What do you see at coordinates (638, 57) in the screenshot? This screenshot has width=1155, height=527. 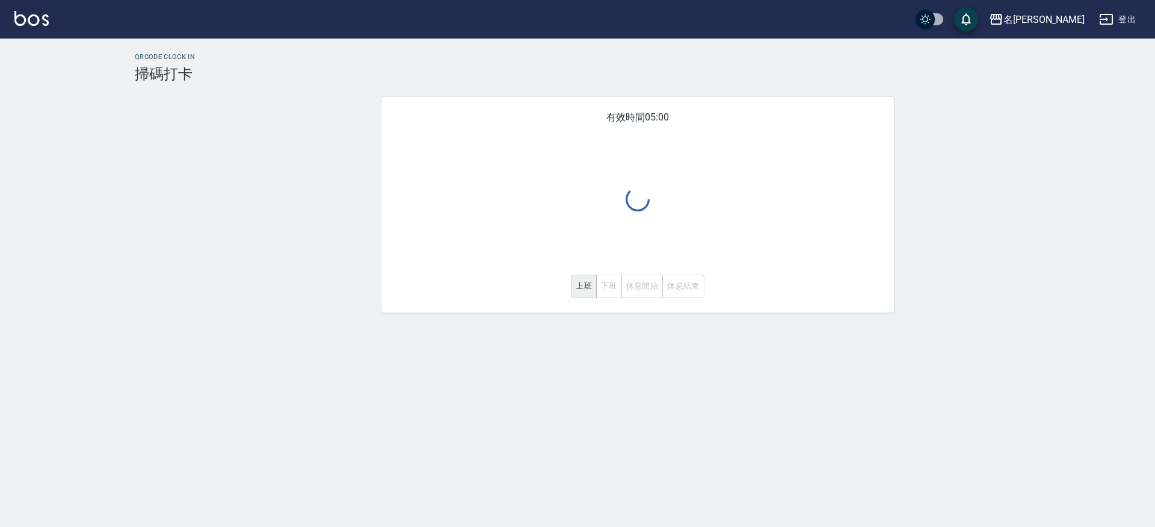 I see `h2: QRcode Clock In` at bounding box center [638, 57].